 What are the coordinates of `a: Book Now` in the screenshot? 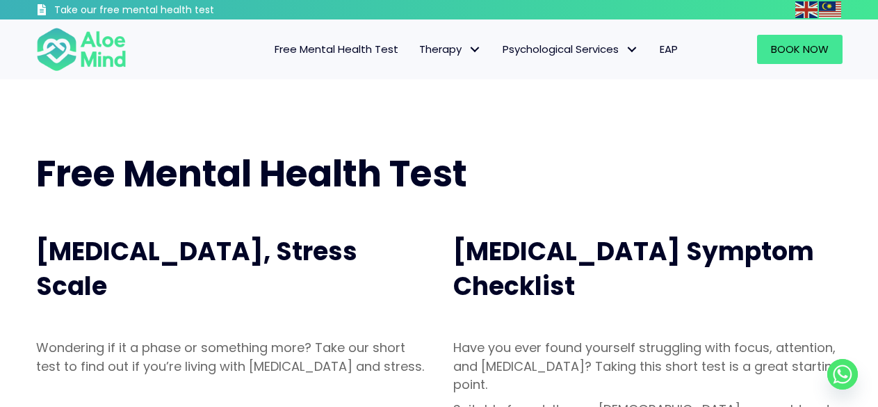 It's located at (799, 49).